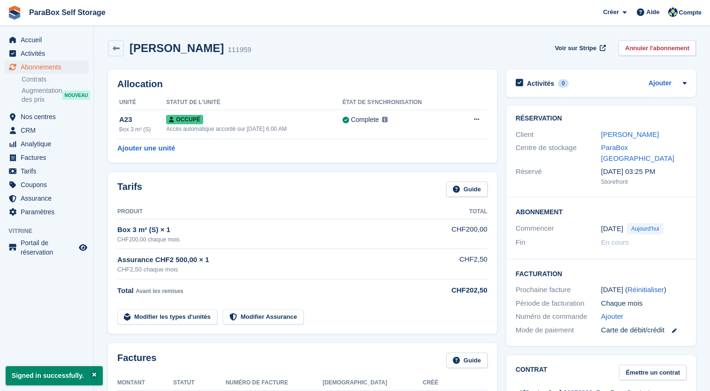  I want to click on div: Complete, so click(365, 120).